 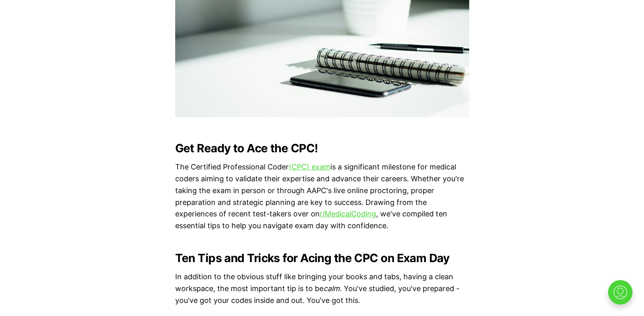 I want to click on h2: Ten Tips and Tricks for Acing the CPC on Exam Day, so click(x=322, y=258).